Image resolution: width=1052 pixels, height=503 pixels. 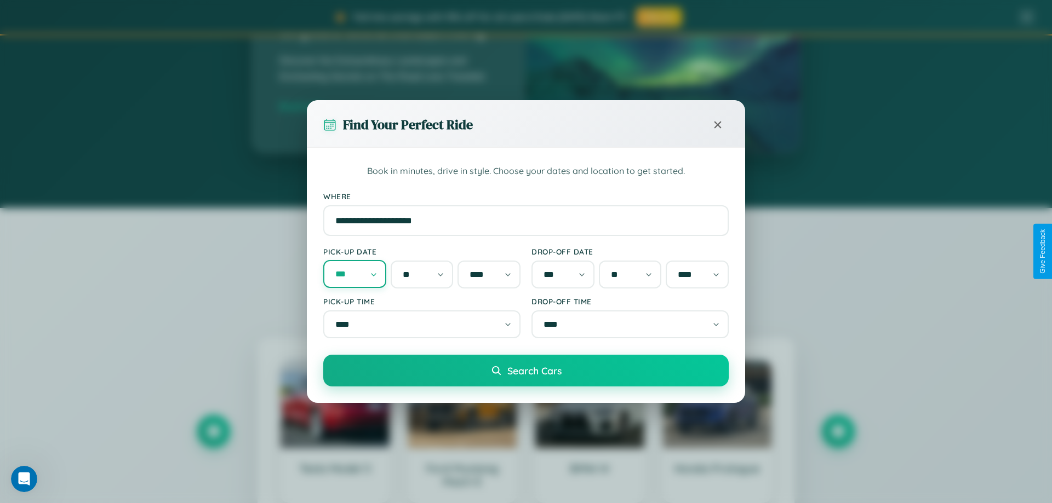 I want to click on label: Where, so click(x=526, y=196).